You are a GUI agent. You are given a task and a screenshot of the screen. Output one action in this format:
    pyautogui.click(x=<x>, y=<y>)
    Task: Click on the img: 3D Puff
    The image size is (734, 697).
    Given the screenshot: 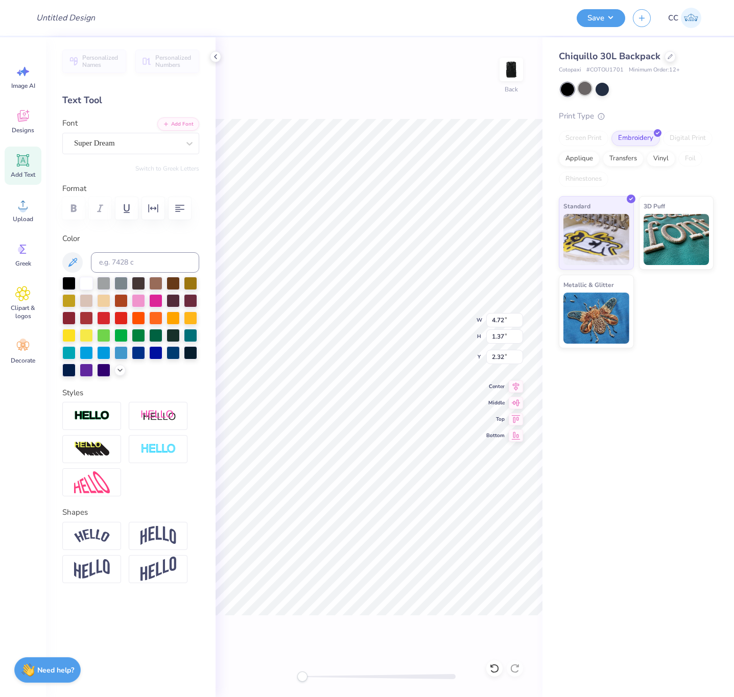 What is the action you would take?
    pyautogui.click(x=676, y=240)
    